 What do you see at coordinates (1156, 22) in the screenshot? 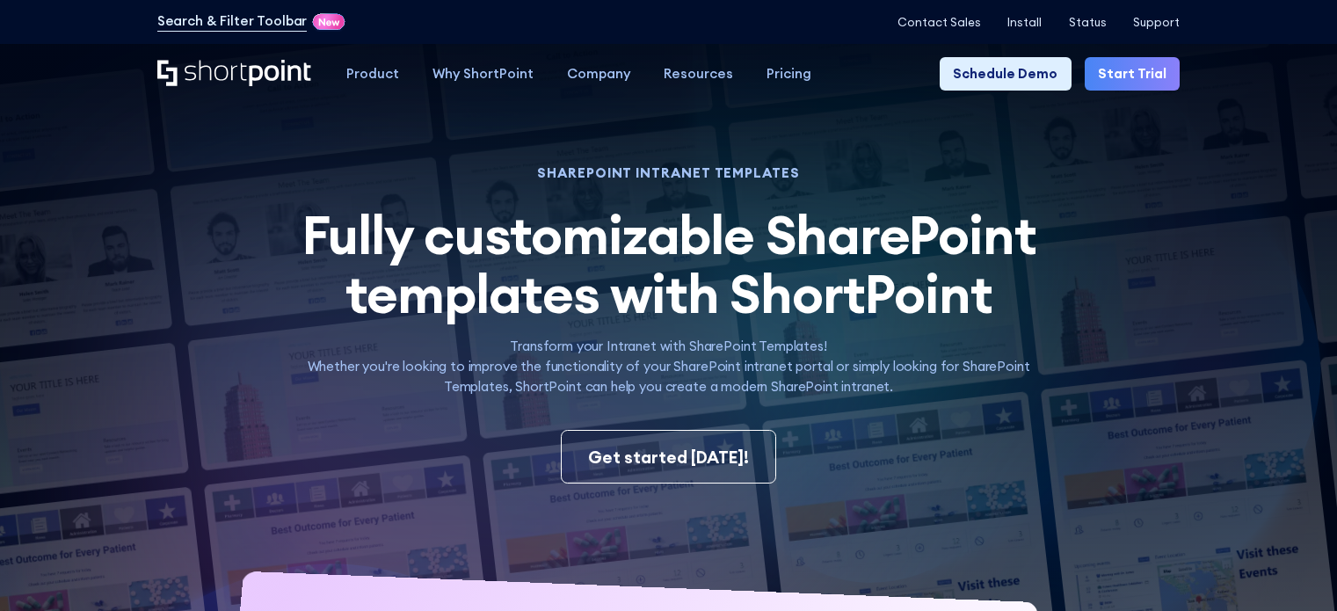
I see `p: Support` at bounding box center [1156, 22].